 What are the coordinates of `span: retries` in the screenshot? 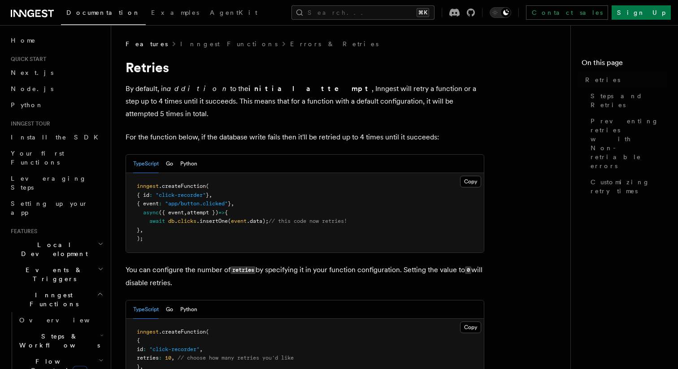 It's located at (148, 358).